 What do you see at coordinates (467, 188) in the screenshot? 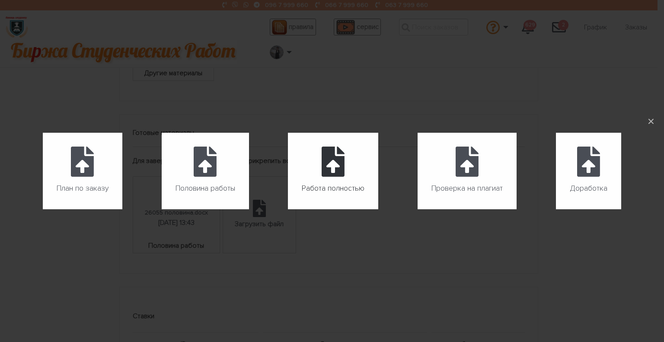
I see `span: Проверка на плагиат` at bounding box center [467, 188].